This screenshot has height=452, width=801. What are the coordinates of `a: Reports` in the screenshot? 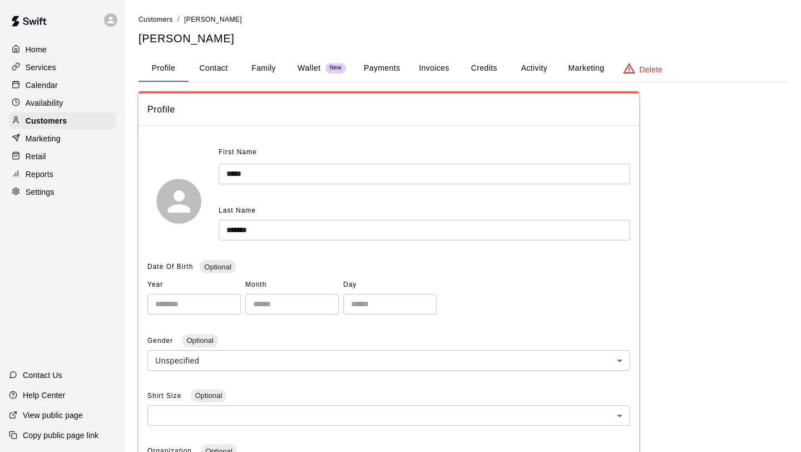 It's located at (62, 174).